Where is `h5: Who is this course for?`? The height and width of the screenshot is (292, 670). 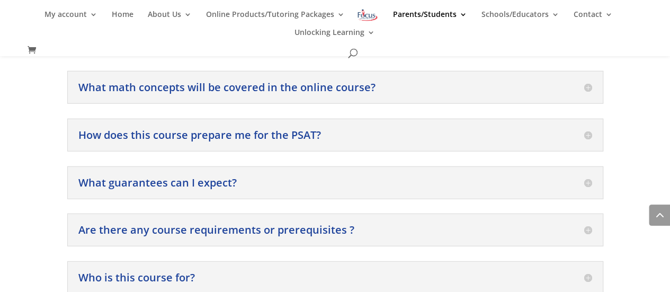
h5: Who is this course for? is located at coordinates (335, 278).